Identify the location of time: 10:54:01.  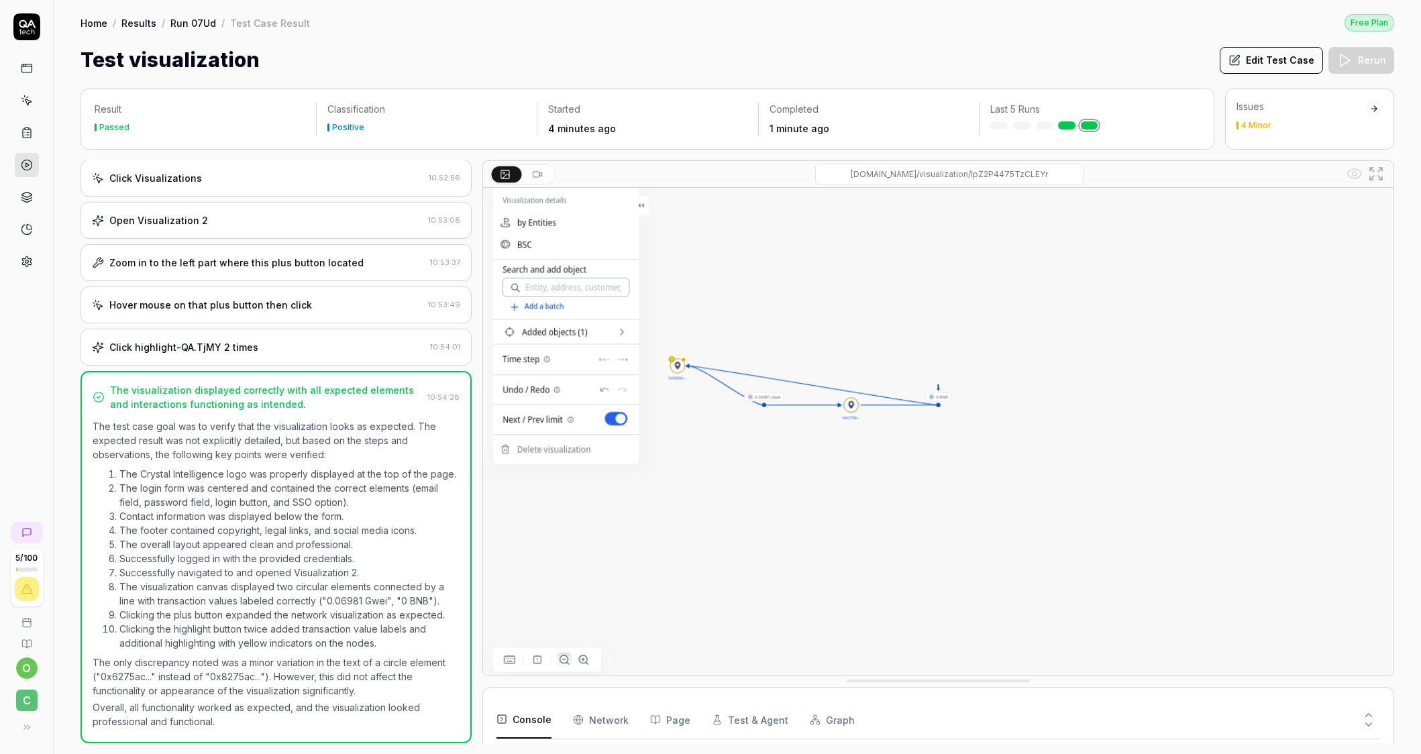
(445, 347).